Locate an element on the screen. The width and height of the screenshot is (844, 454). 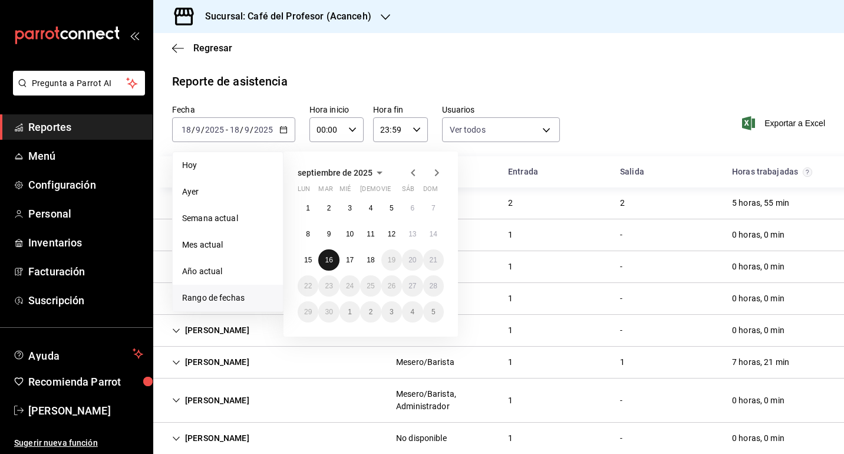
span: Suscripción is located at coordinates (85, 300).